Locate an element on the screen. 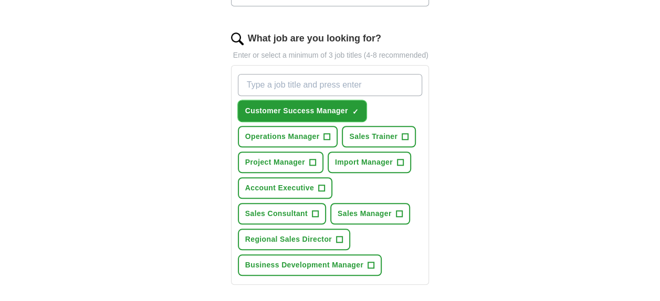 This screenshot has height=301, width=660. span: Sales Manager is located at coordinates (365, 214).